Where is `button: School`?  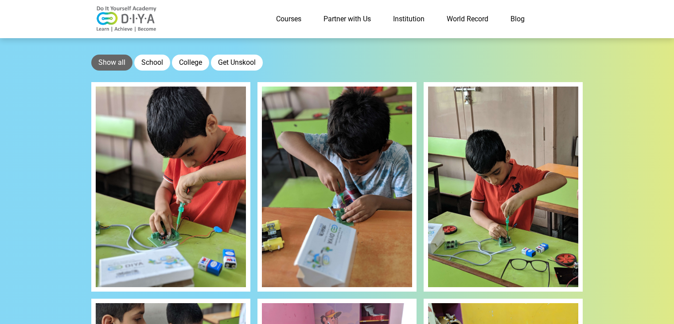
button: School is located at coordinates (152, 63).